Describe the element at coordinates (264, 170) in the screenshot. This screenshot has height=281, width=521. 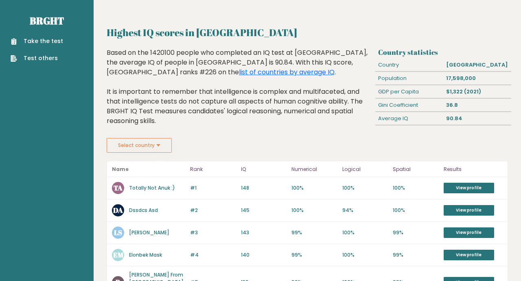
I see `p: IQ` at that location.